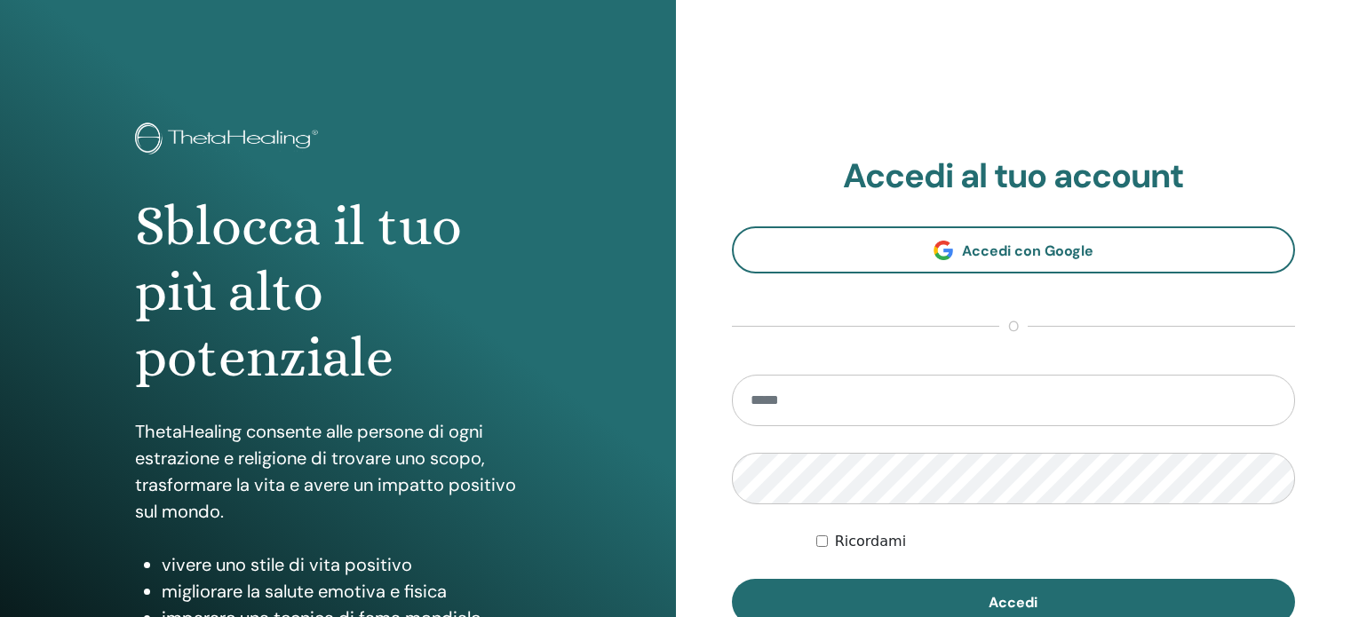  I want to click on h1: Sblocca il tuo più alto potenziale, so click(338, 292).